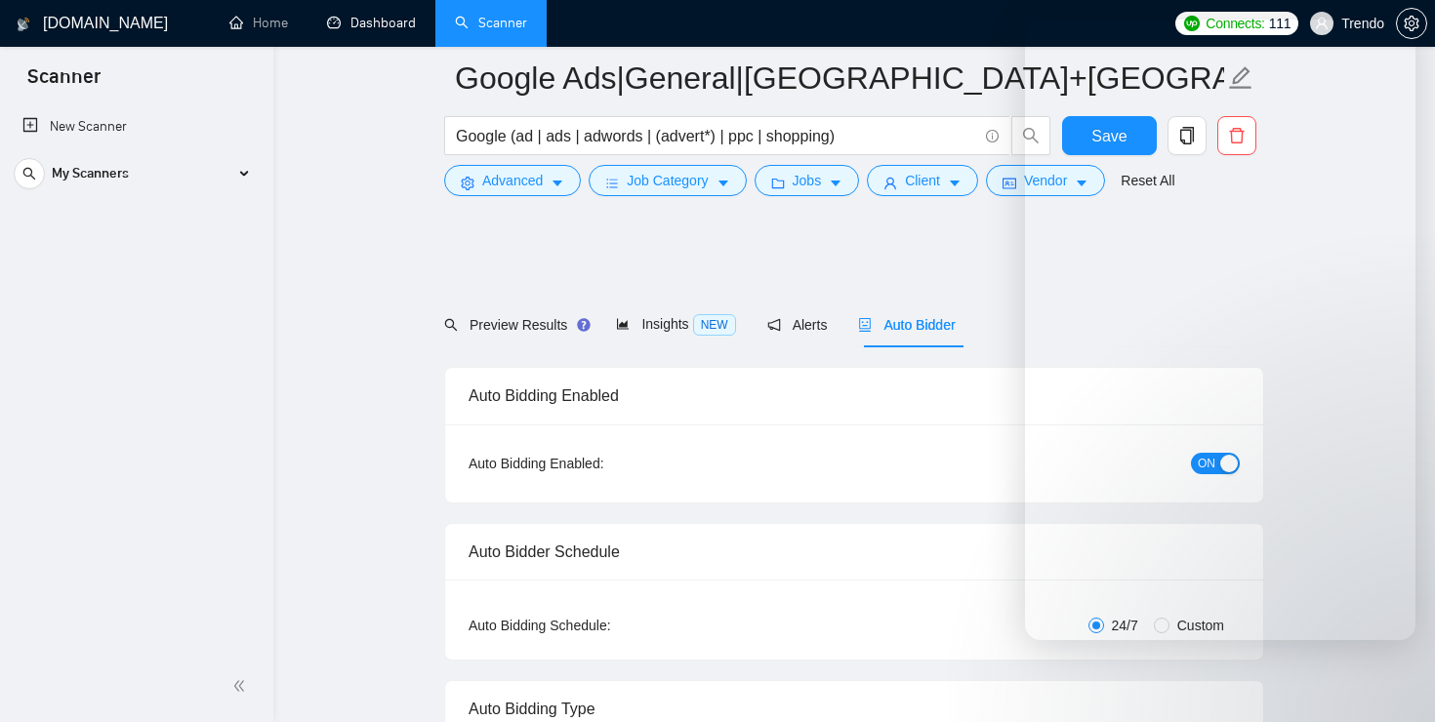  I want to click on a: dashboardDashboard, so click(371, 22).